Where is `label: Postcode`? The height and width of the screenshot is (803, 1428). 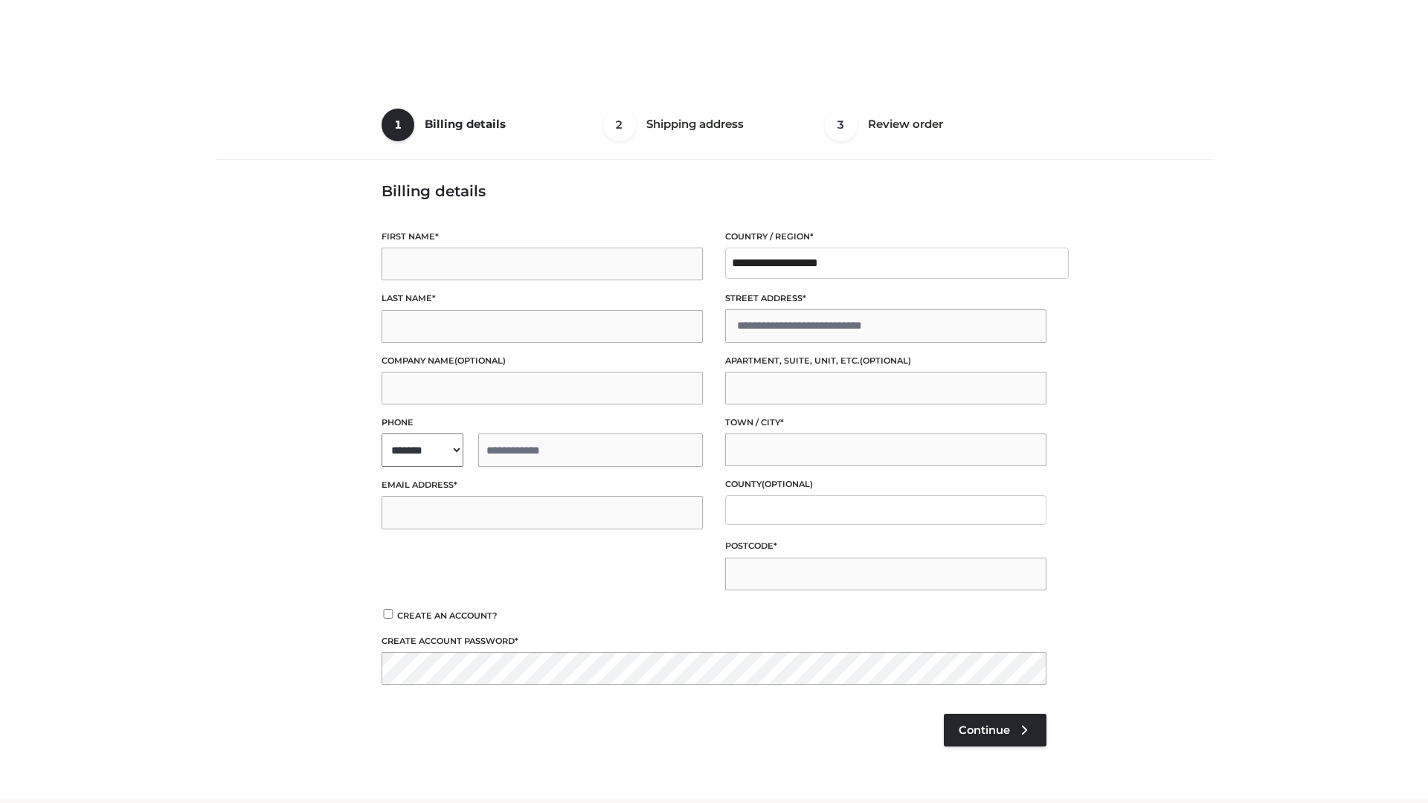 label: Postcode is located at coordinates (886, 546).